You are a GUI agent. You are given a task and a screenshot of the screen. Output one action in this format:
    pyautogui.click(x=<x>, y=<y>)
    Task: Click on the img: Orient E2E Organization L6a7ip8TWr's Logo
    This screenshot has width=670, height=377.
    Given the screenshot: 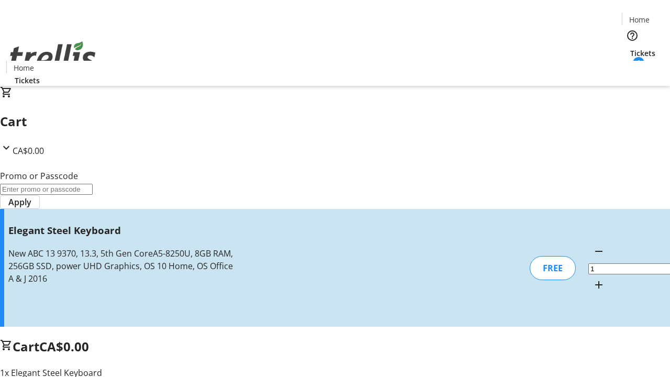 What is the action you would take?
    pyautogui.click(x=53, y=56)
    